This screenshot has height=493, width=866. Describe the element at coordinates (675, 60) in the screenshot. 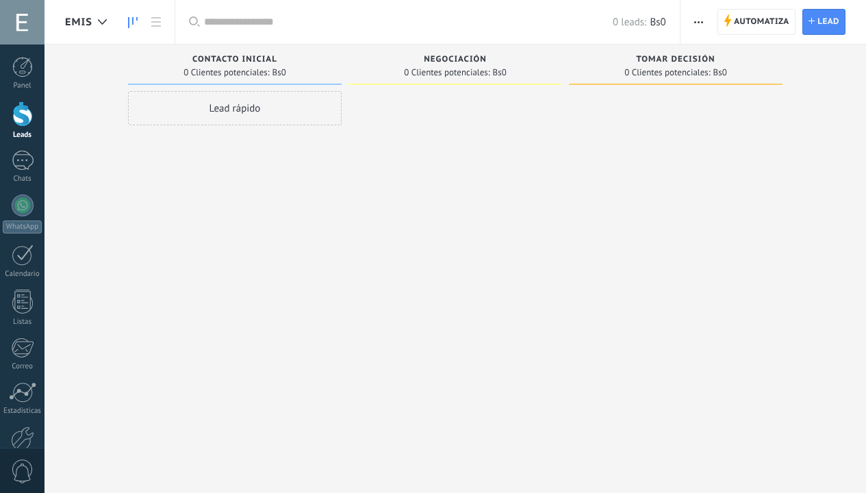

I see `span: Tomar decisión` at that location.